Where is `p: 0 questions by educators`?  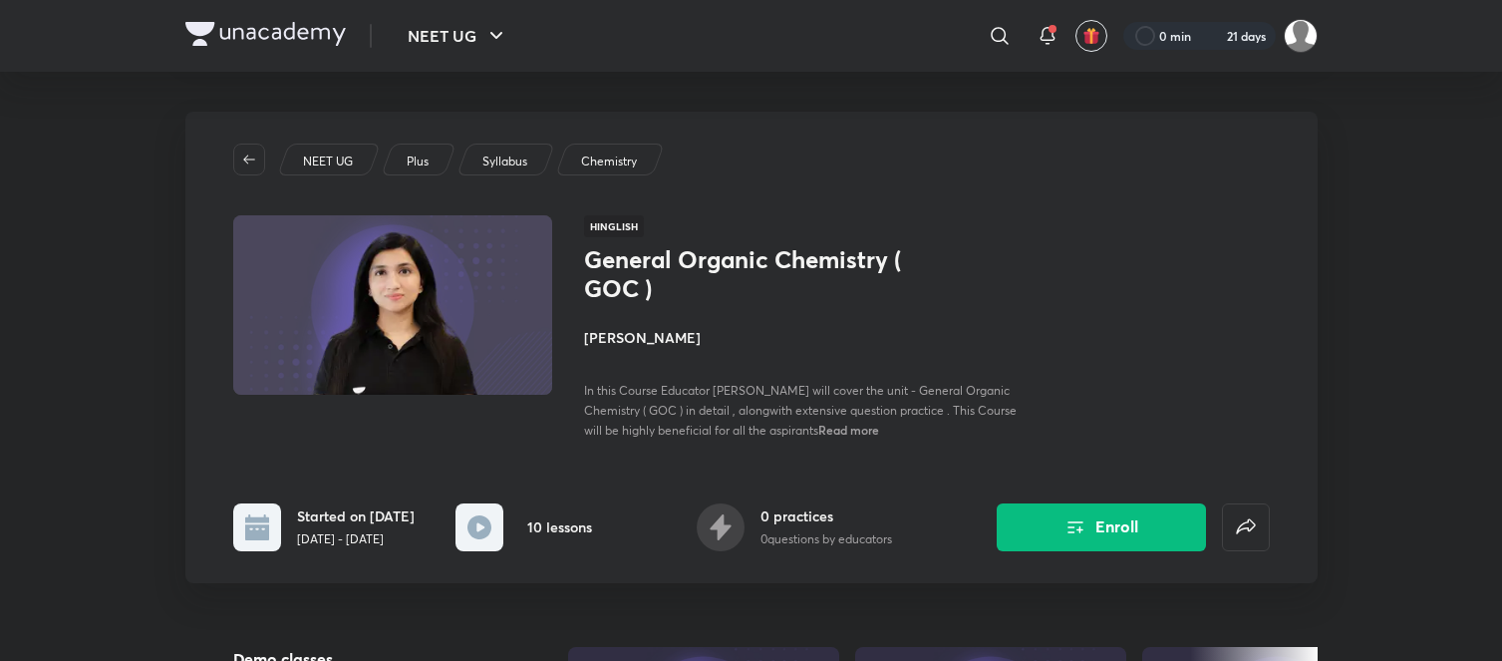 p: 0 questions by educators is located at coordinates (827, 539).